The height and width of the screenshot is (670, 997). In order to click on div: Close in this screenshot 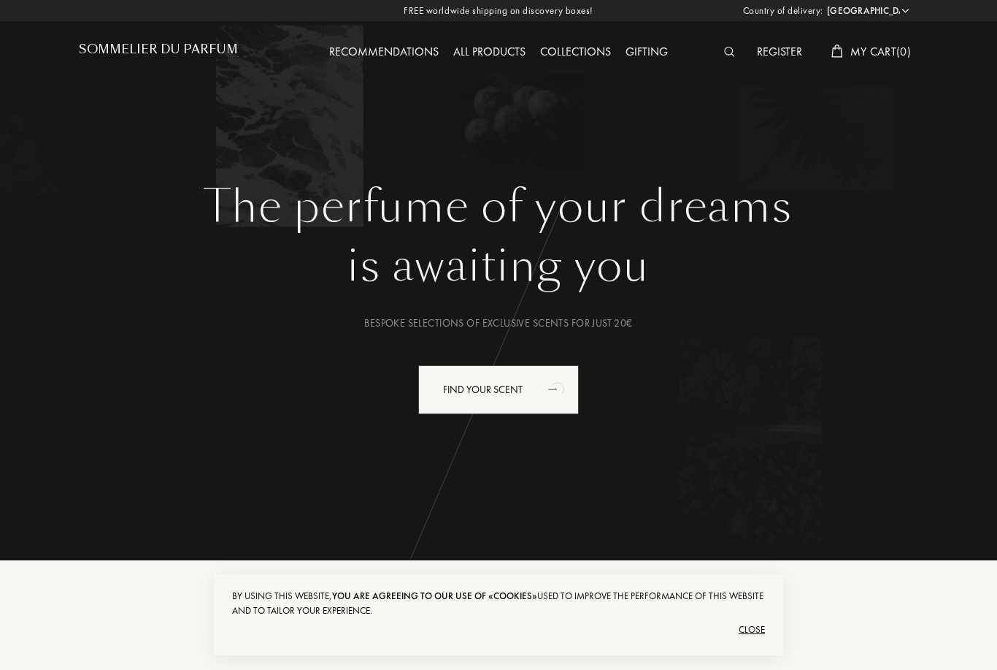, I will do `click(499, 629)`.